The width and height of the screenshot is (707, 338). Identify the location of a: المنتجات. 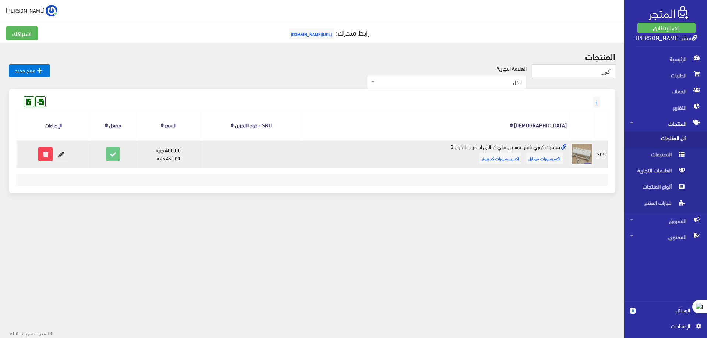
(665, 124).